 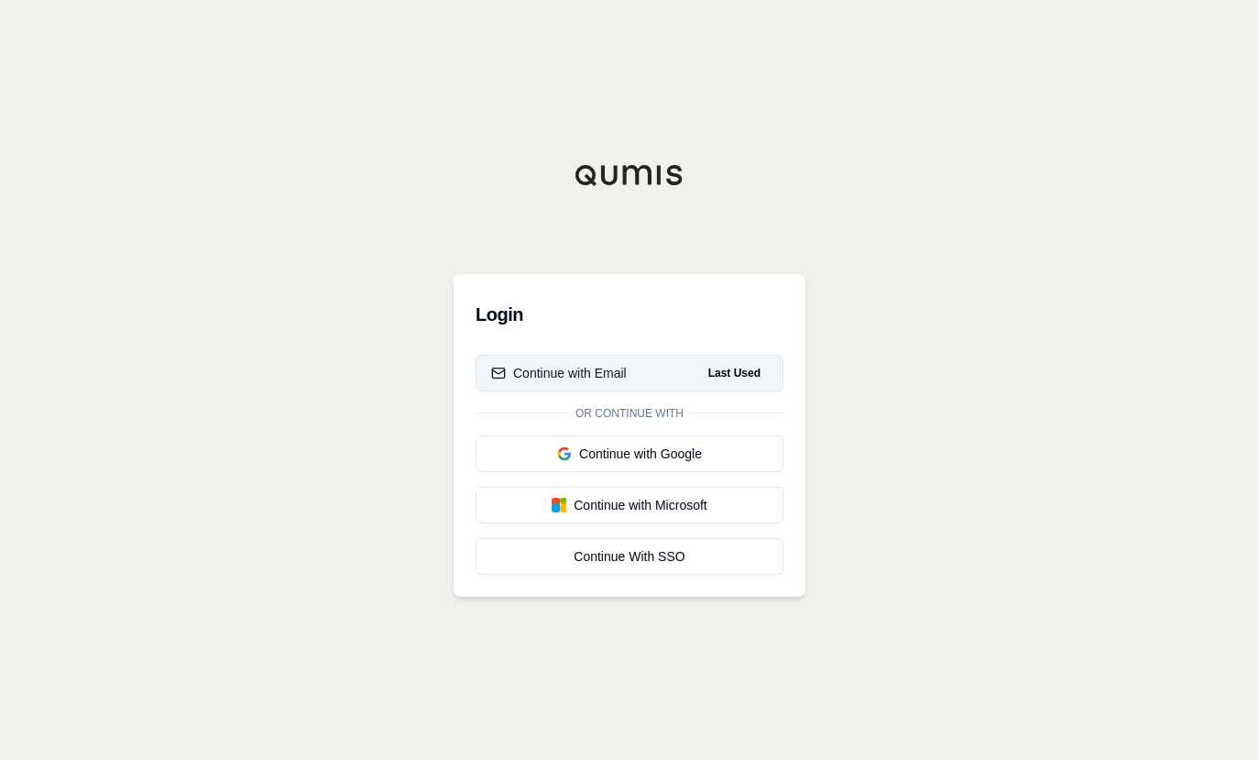 I want to click on div: Continue with Email, so click(x=559, y=373).